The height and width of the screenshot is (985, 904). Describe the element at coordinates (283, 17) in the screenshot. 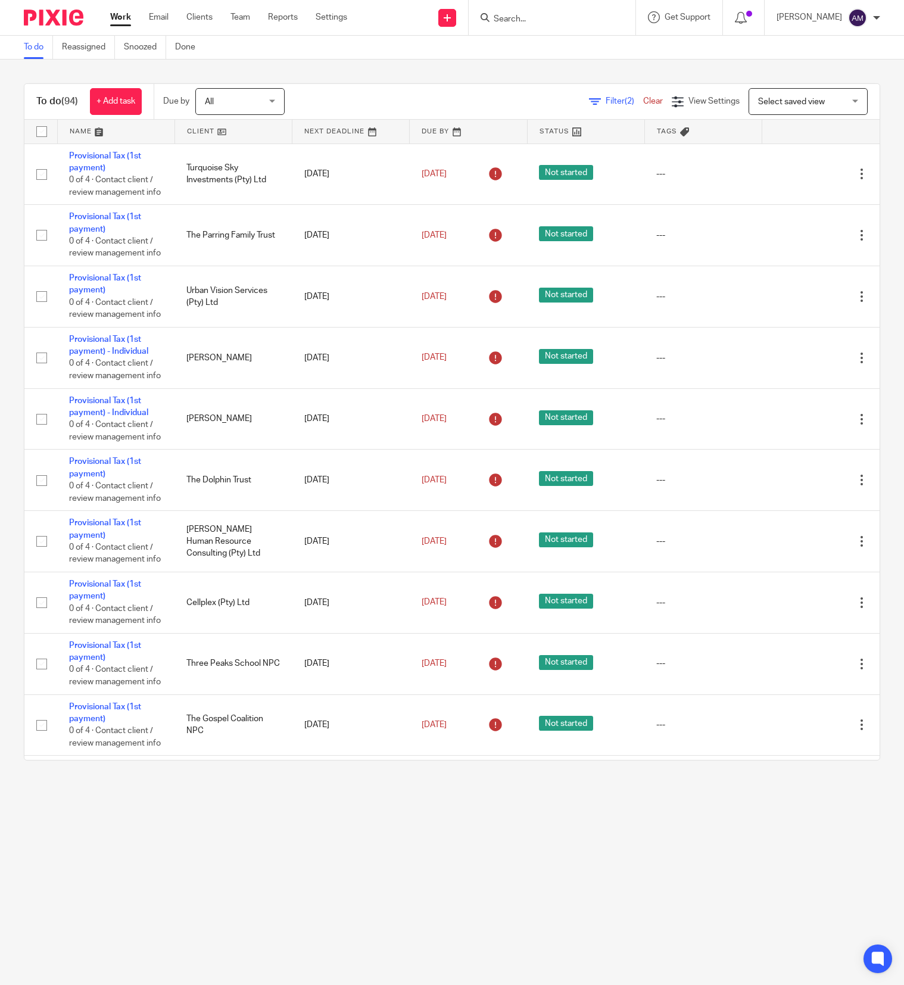

I see `a: Reports` at that location.